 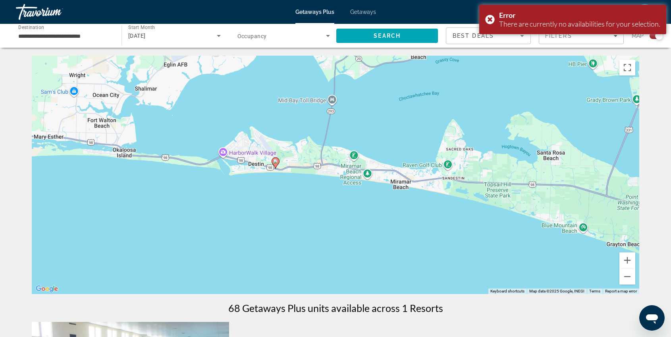 What do you see at coordinates (31, 27) in the screenshot?
I see `span: Destination` at bounding box center [31, 27].